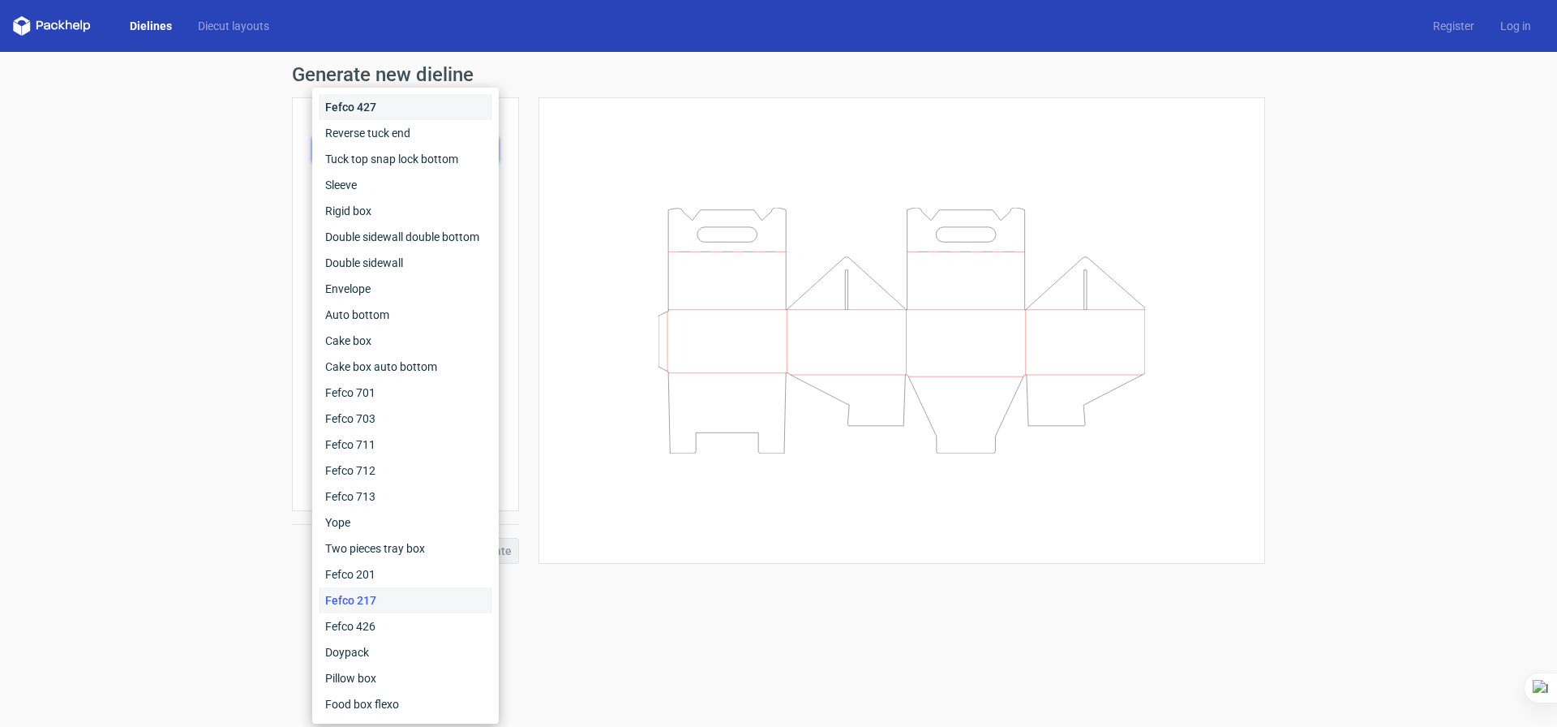 The image size is (1557, 727). I want to click on div: Fefco 712, so click(406, 470).